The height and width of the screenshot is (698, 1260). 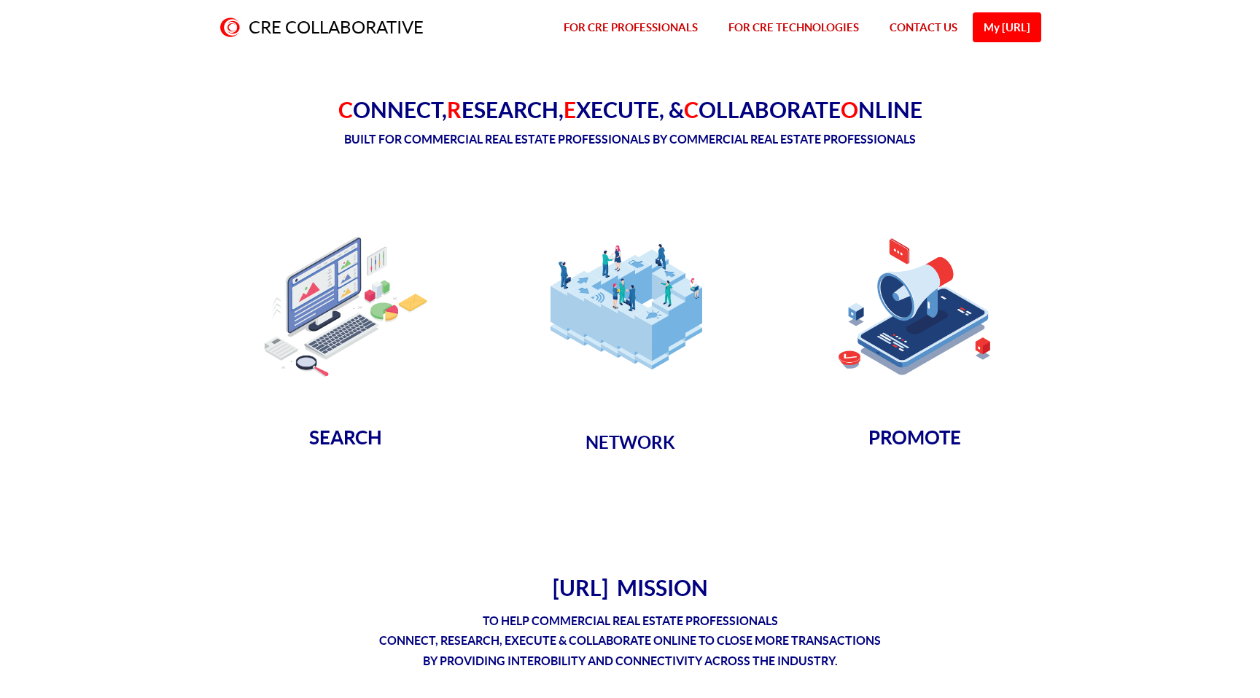 I want to click on strong: ONNECT, ESEARCH, XECUTE, & OLLABORATE NLINE, so click(x=630, y=110).